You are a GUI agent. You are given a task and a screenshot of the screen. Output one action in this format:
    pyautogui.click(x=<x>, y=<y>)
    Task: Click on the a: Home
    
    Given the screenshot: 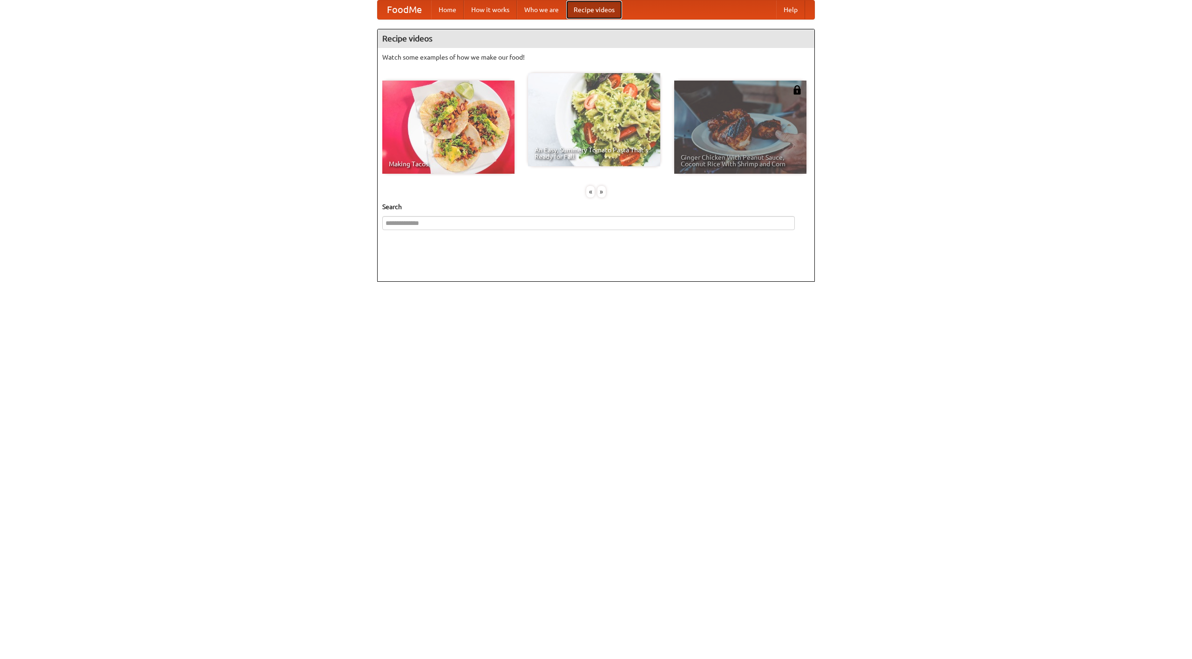 What is the action you would take?
    pyautogui.click(x=447, y=10)
    